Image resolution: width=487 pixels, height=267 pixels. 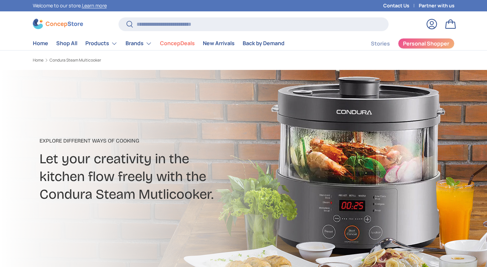 What do you see at coordinates (168, 177) in the screenshot?
I see `h2: Let your creativity in the kitchen flow freely with the Condura Steam Mutlicooker.` at bounding box center [168, 177].